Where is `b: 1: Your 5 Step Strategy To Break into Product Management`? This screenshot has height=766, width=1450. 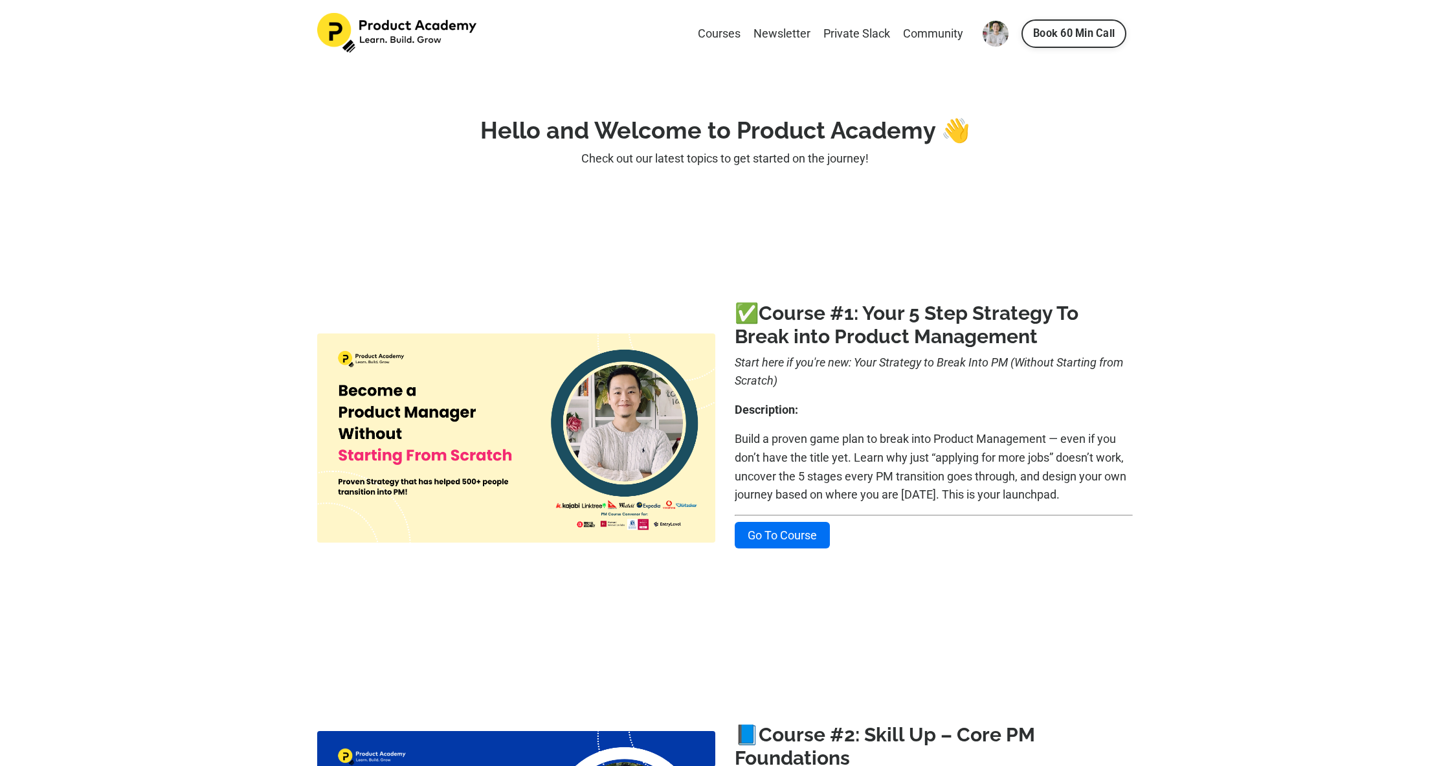
b: 1: Your 5 Step Strategy To Break into Product Management is located at coordinates (906, 324).